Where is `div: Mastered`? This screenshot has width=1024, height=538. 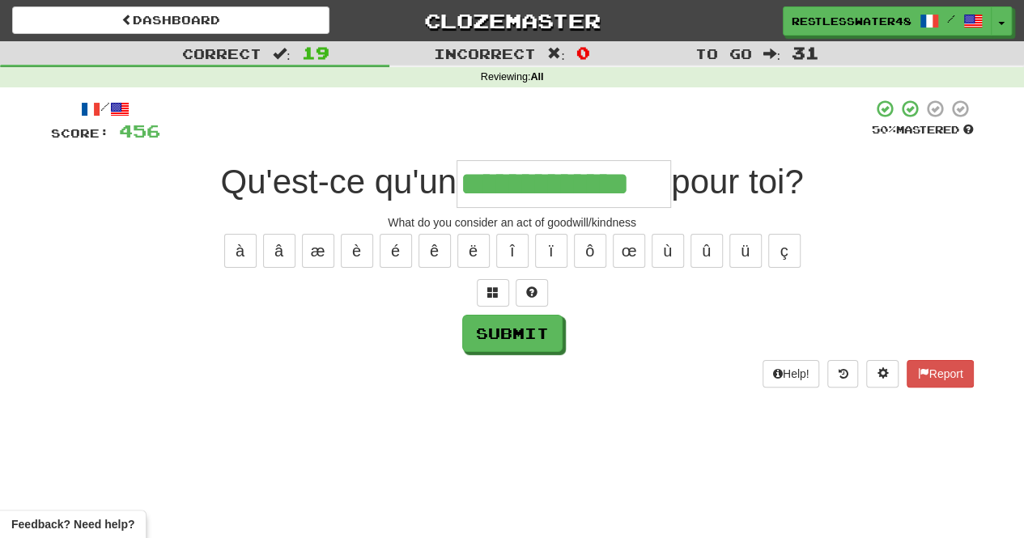 div: Mastered is located at coordinates (922, 130).